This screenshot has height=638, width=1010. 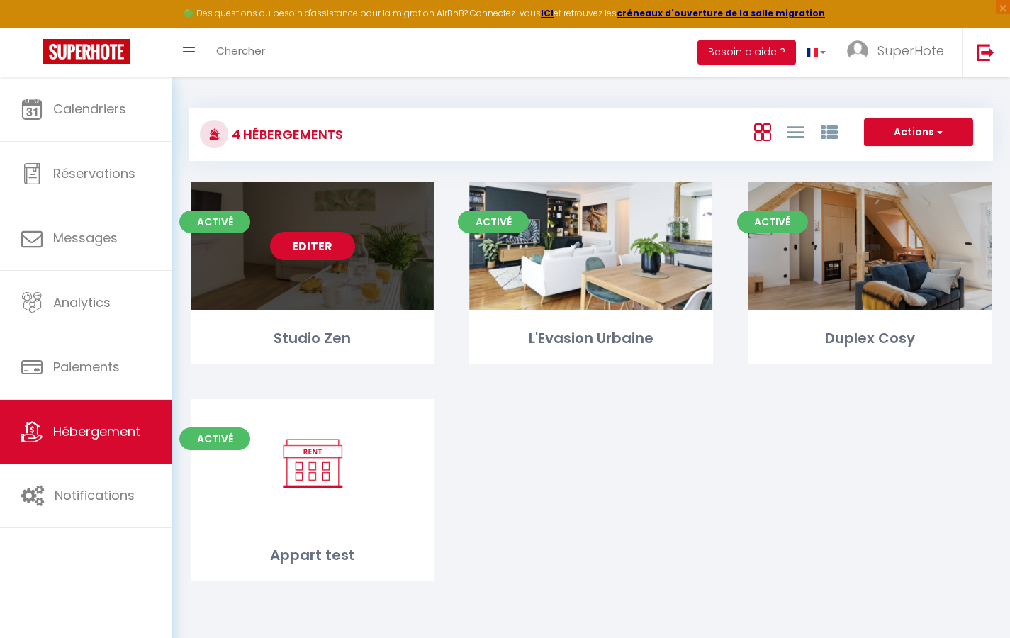 What do you see at coordinates (96, 431) in the screenshot?
I see `span: Hébergement` at bounding box center [96, 431].